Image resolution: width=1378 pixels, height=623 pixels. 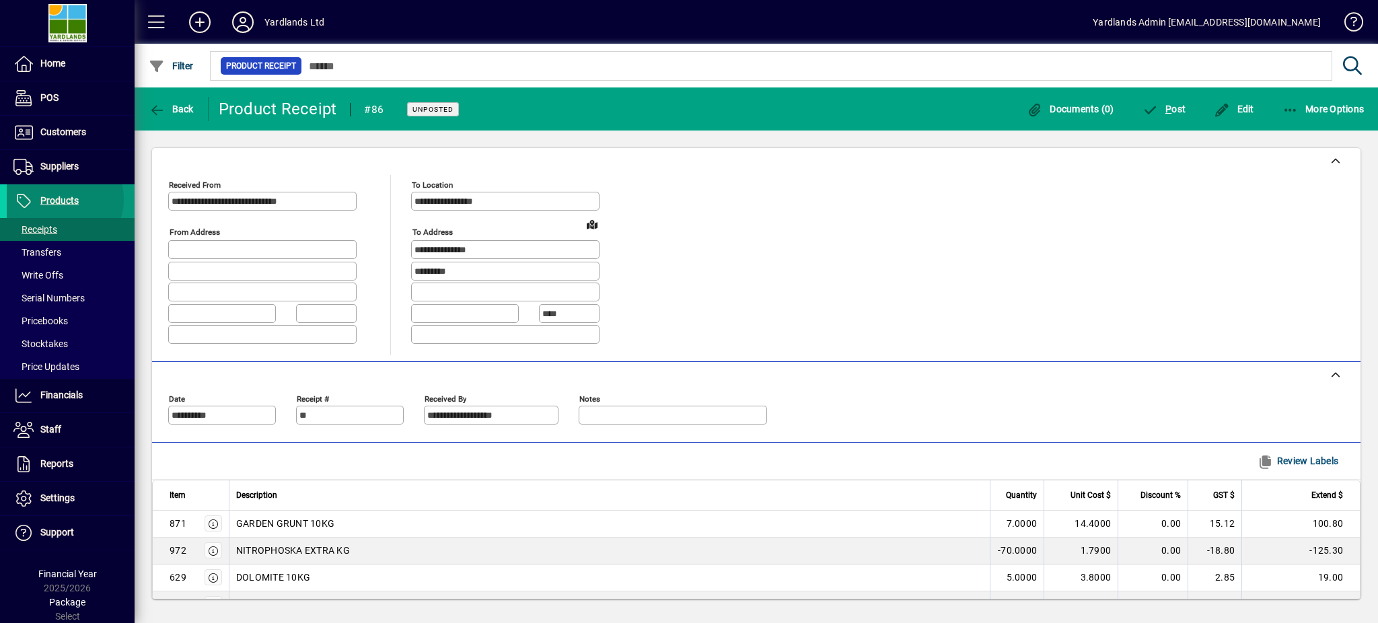 I want to click on button: More Options, so click(x=1323, y=109).